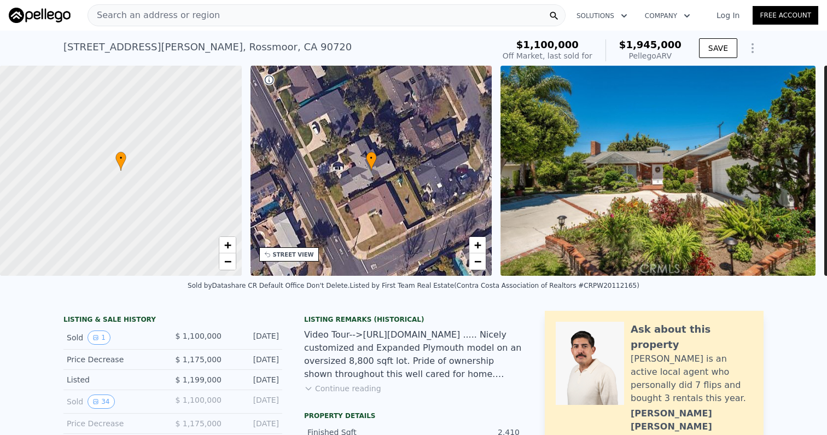  I want to click on a: Free Account, so click(786, 15).